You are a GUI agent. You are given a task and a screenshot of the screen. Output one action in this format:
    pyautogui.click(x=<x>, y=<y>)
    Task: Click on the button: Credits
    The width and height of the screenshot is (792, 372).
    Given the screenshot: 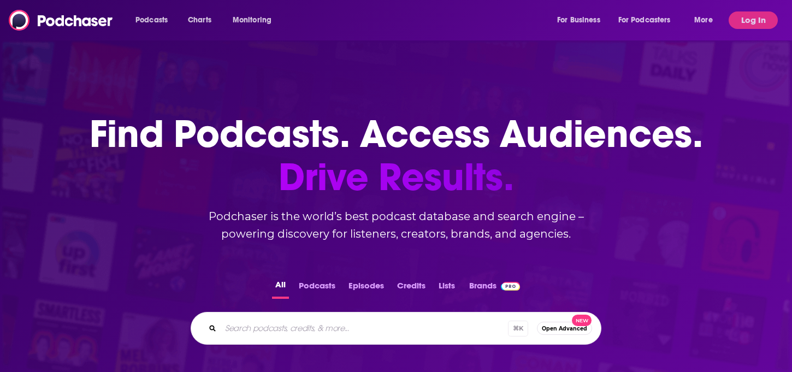 What is the action you would take?
    pyautogui.click(x=411, y=288)
    